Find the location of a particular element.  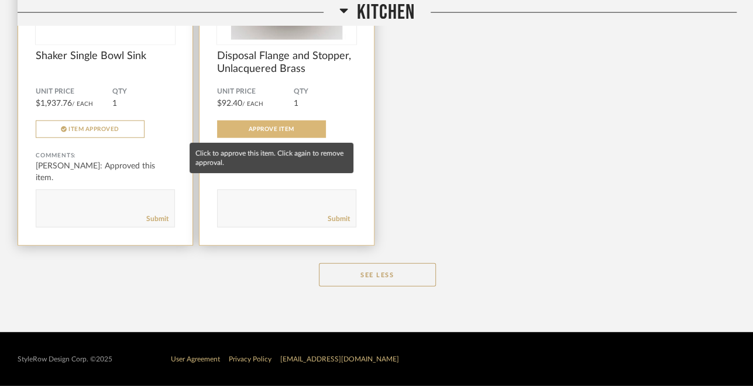

span: Item Approved is located at coordinates (94, 129).